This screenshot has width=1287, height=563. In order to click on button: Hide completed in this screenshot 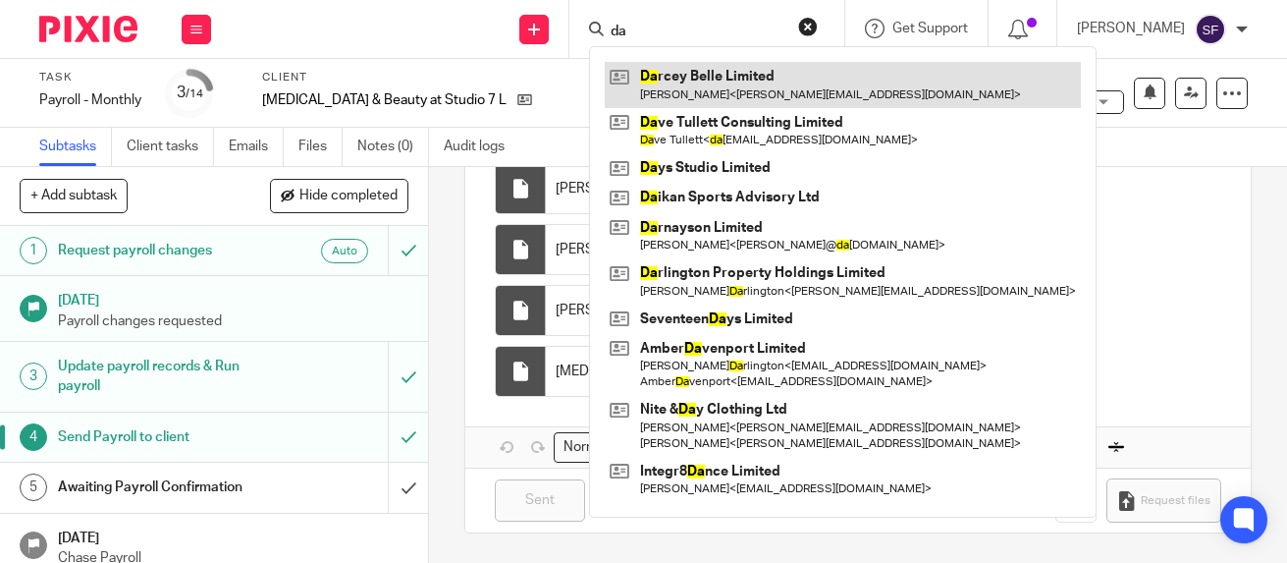, I will do `click(339, 195)`.